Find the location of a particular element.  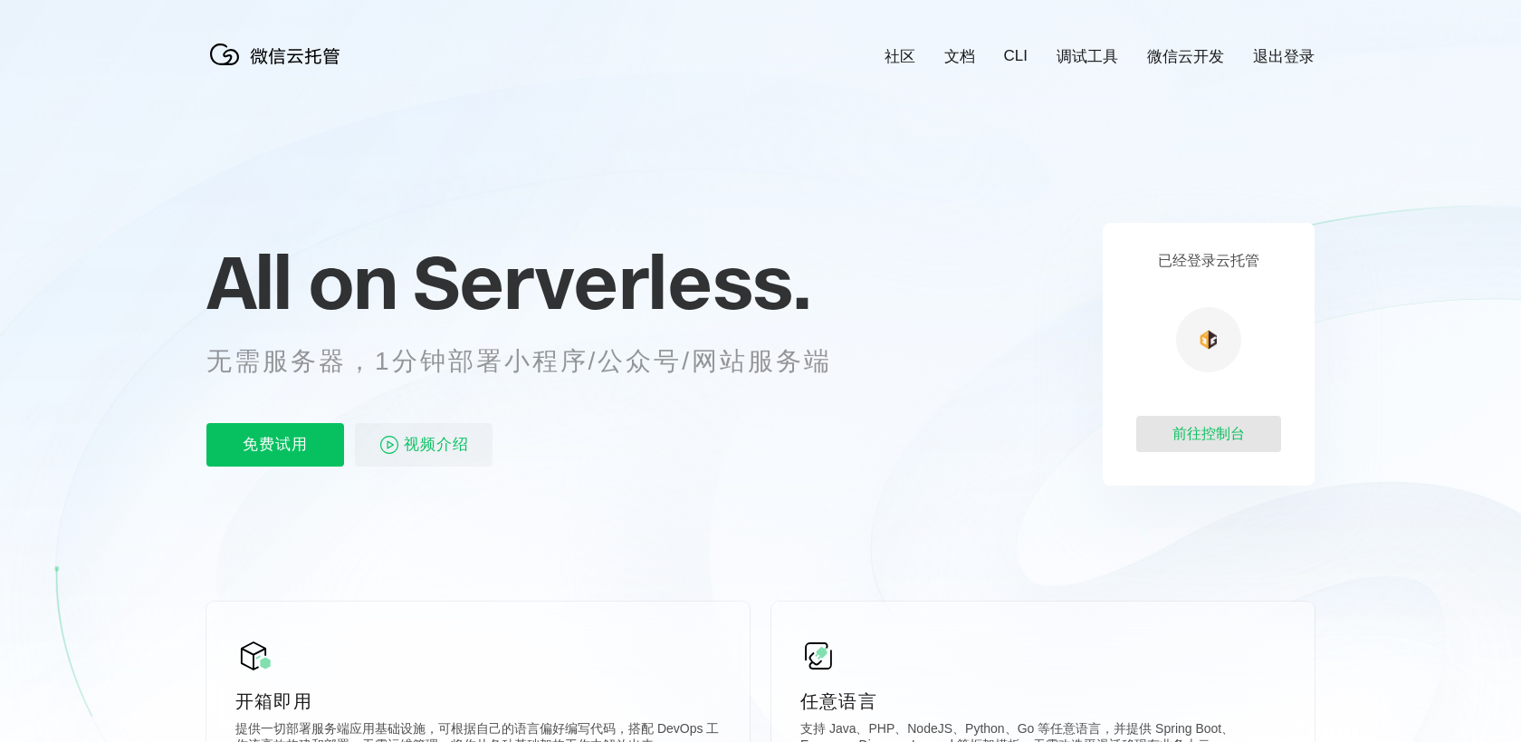

p: 无需服务器，1分钟部署小程序/公众号/网站服务端 is located at coordinates (536, 361).